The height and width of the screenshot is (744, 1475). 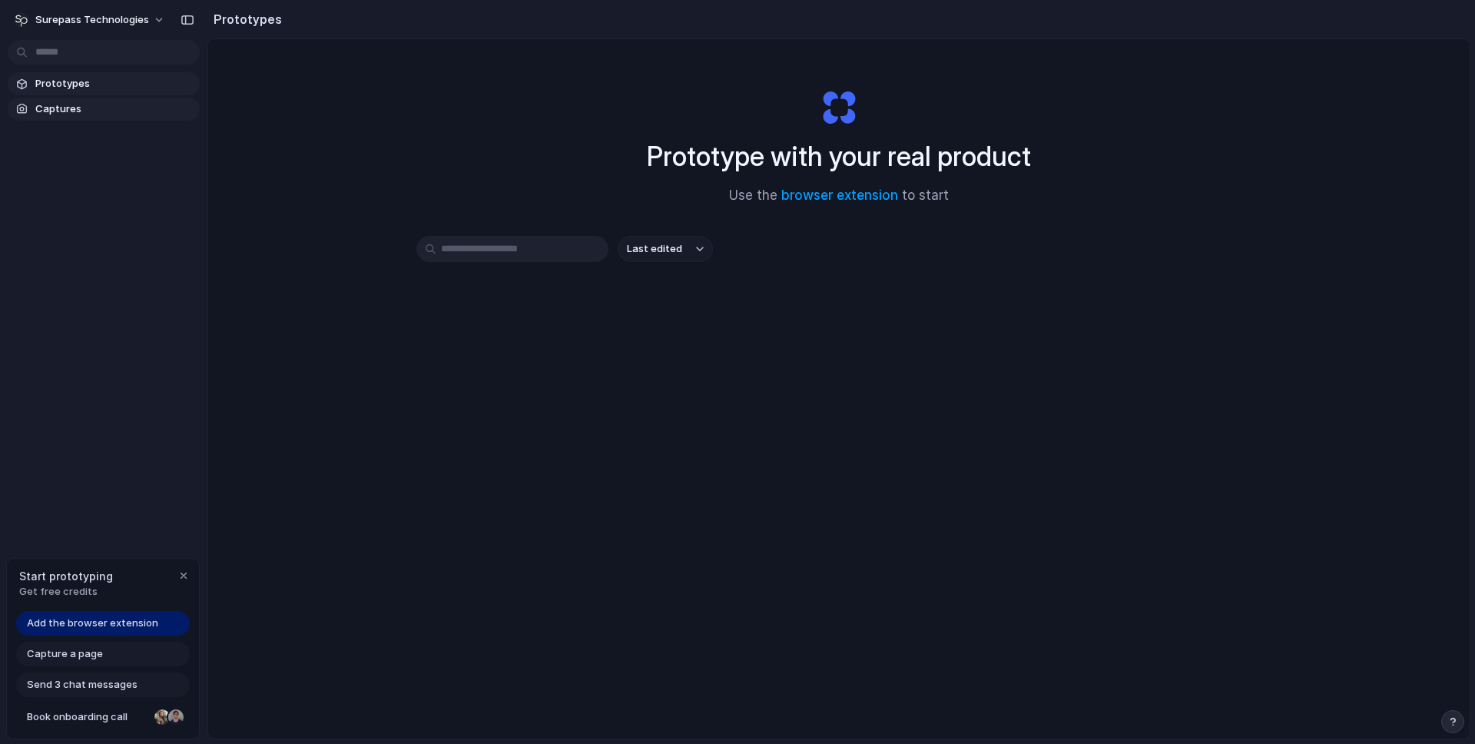 What do you see at coordinates (839, 156) in the screenshot?
I see `h1: Prototype with your real product` at bounding box center [839, 156].